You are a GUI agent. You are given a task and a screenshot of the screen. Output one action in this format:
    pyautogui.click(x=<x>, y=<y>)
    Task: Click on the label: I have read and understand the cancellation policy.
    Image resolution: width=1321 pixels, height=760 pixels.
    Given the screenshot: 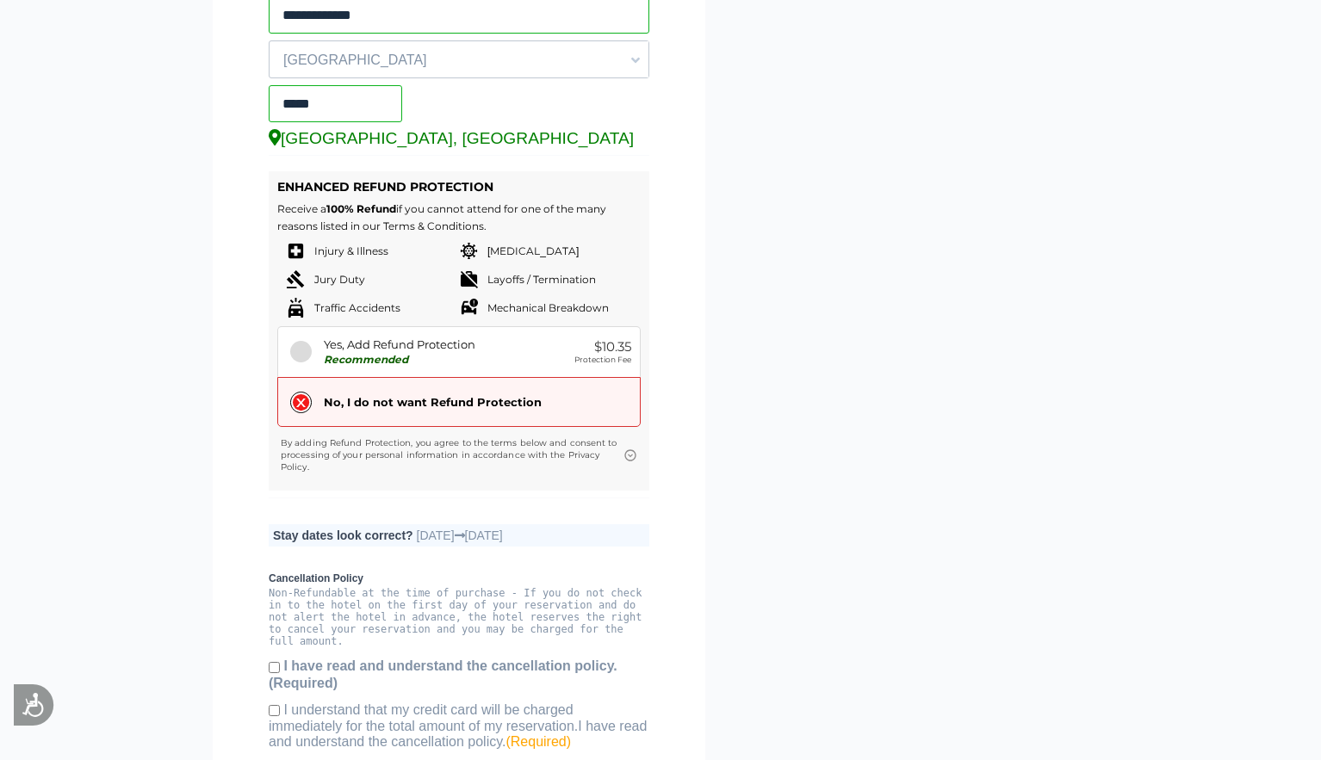 What is the action you would take?
    pyautogui.click(x=457, y=726)
    